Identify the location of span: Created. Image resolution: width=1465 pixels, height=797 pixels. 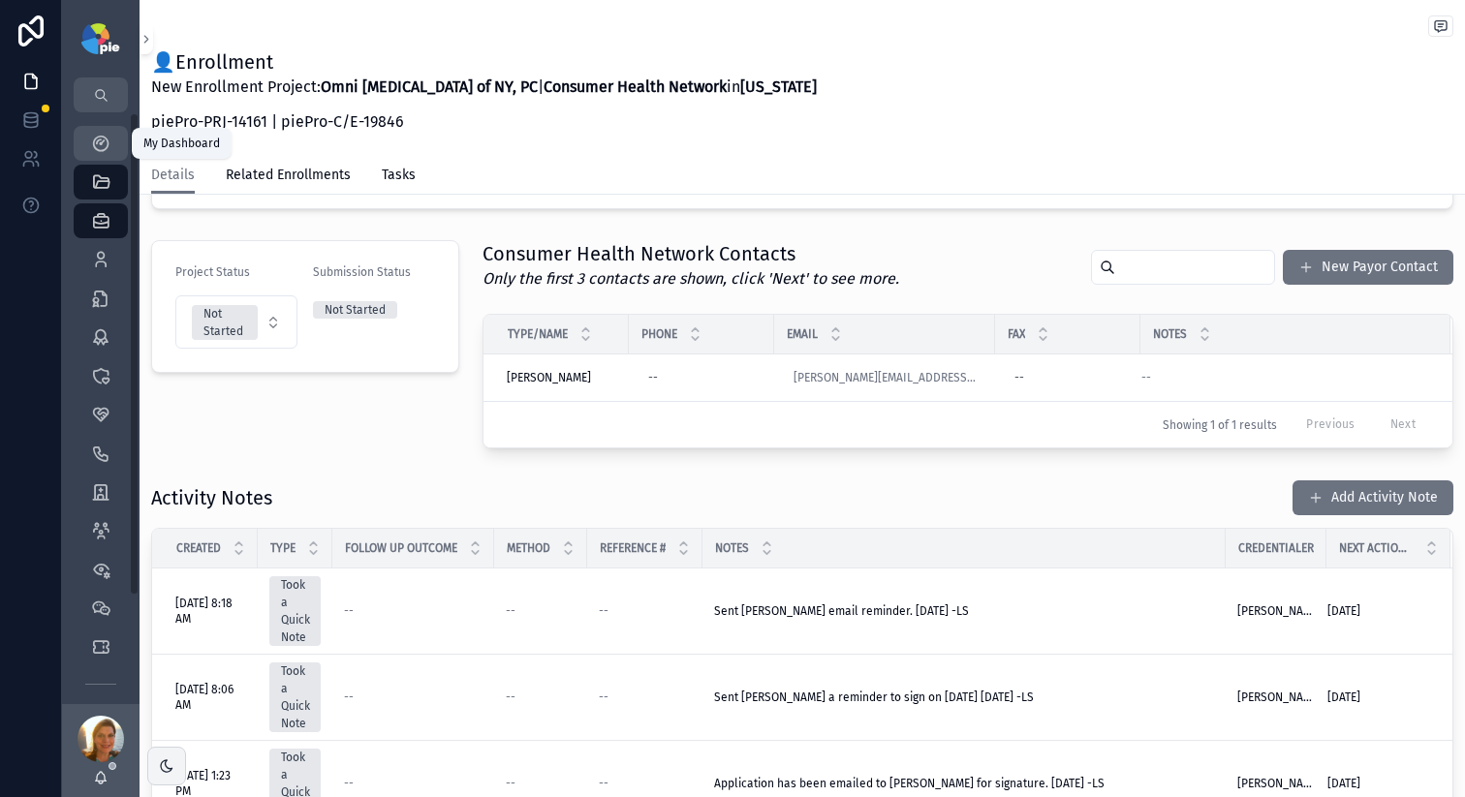
(199, 548).